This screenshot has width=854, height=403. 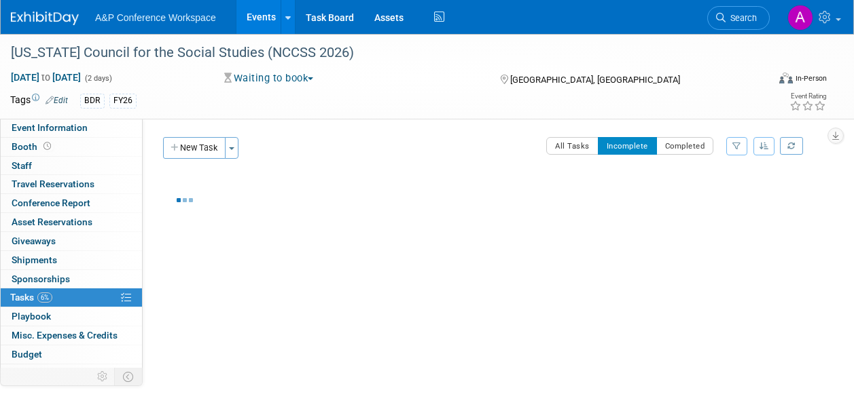 I want to click on span: Misc. Expenses & Credits, so click(x=65, y=336).